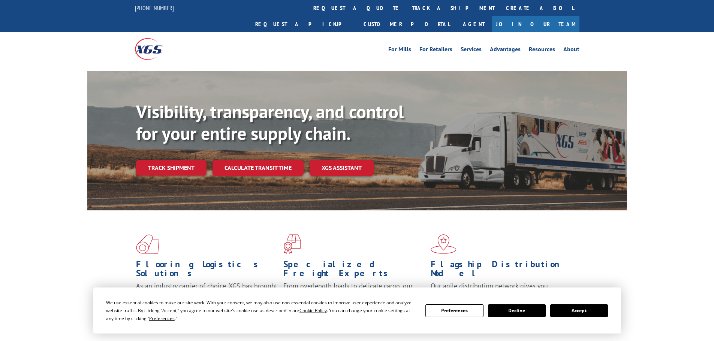 The height and width of the screenshot is (341, 714). What do you see at coordinates (292, 244) in the screenshot?
I see `img: xgs-icon-focused-on-flooring-red` at bounding box center [292, 244].